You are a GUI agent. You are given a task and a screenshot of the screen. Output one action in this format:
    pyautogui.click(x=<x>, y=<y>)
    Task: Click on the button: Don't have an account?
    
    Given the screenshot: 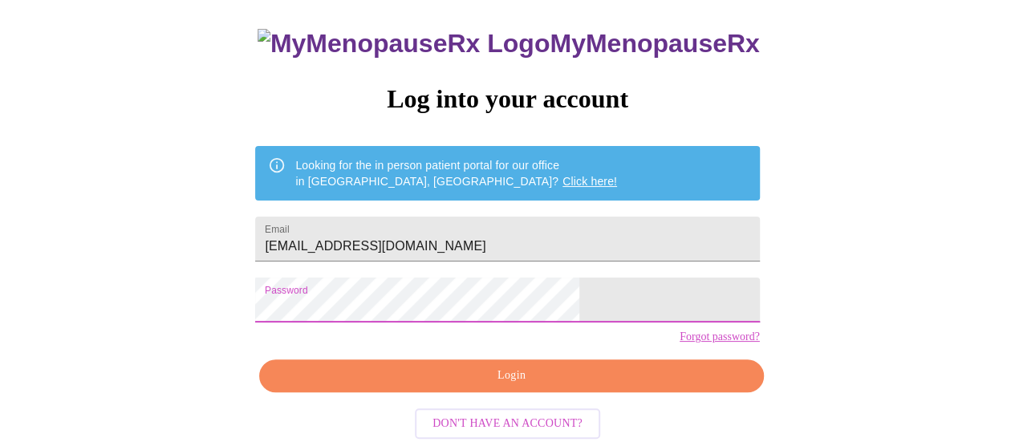 What is the action you would take?
    pyautogui.click(x=507, y=424)
    